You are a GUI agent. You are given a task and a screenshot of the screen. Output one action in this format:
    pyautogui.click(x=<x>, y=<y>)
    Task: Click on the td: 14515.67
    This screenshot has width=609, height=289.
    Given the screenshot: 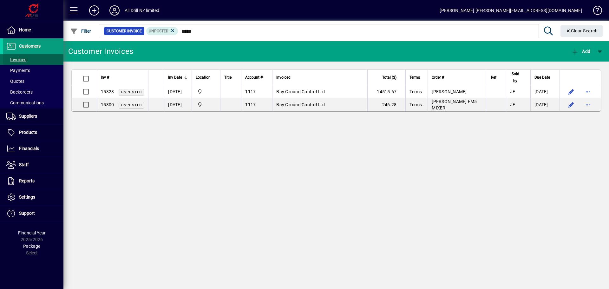 What is the action you would take?
    pyautogui.click(x=386, y=92)
    